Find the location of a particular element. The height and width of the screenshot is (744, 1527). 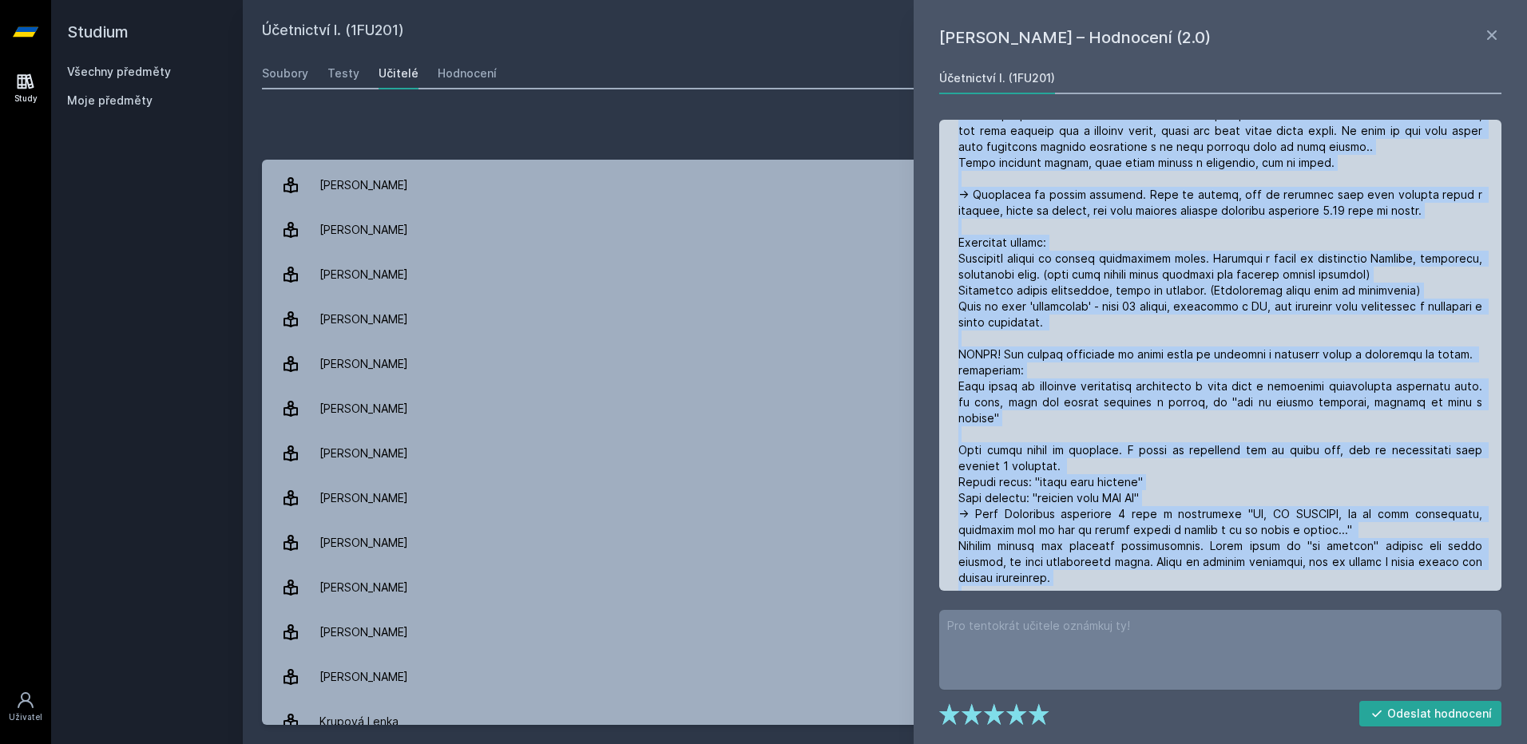

div: Hodnocení is located at coordinates (467, 73).